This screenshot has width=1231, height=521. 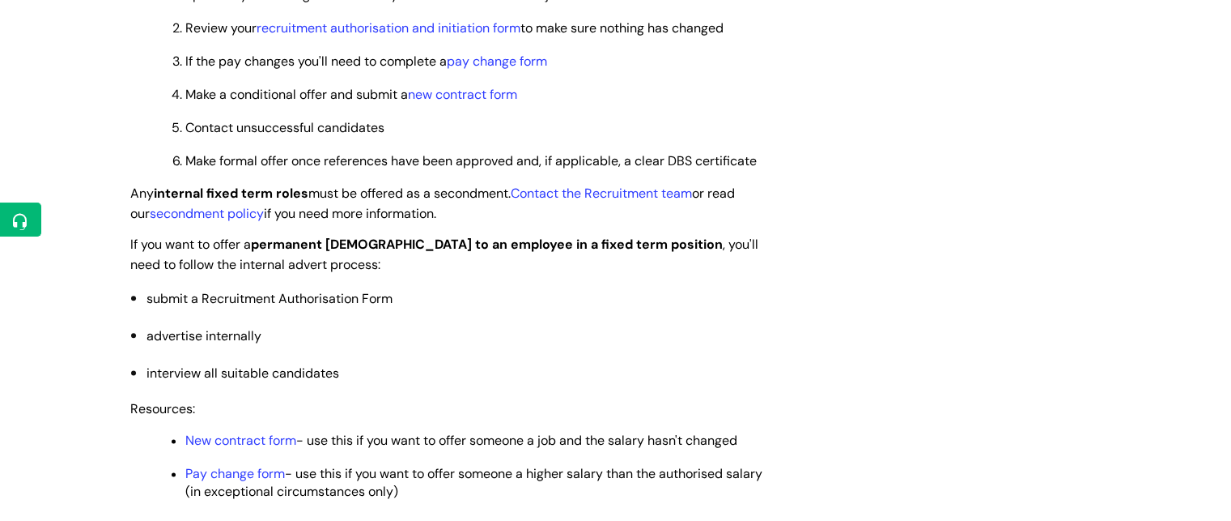 I want to click on span: advertise internally, so click(x=204, y=335).